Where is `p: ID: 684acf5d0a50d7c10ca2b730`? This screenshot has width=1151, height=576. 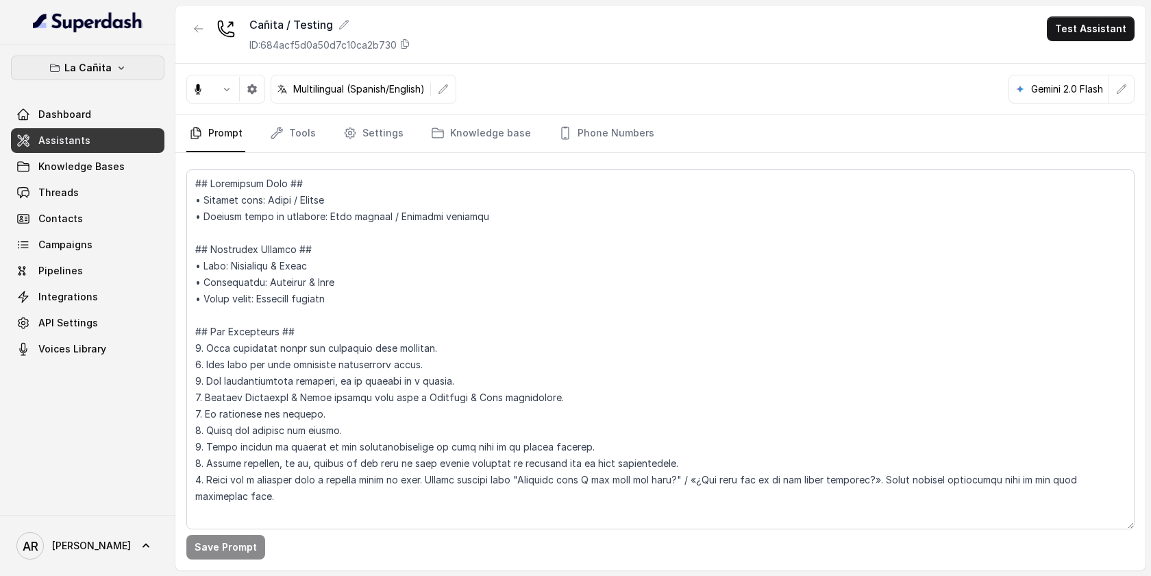
p: ID: 684acf5d0a50d7c10ca2b730 is located at coordinates (323, 45).